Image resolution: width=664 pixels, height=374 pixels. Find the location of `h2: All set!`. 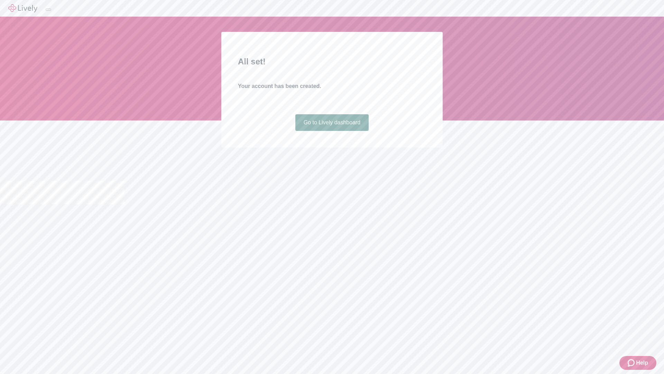

h2: All set! is located at coordinates (332, 62).